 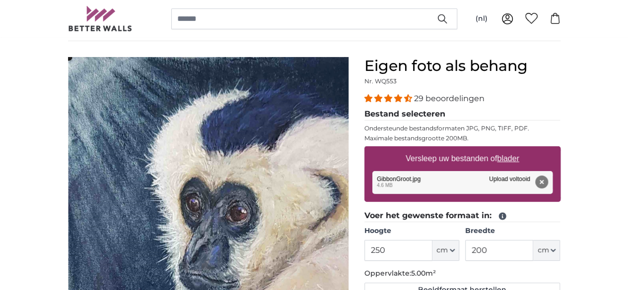 What do you see at coordinates (462, 159) in the screenshot?
I see `label: Versleep uw bestanden of` at bounding box center [462, 159].